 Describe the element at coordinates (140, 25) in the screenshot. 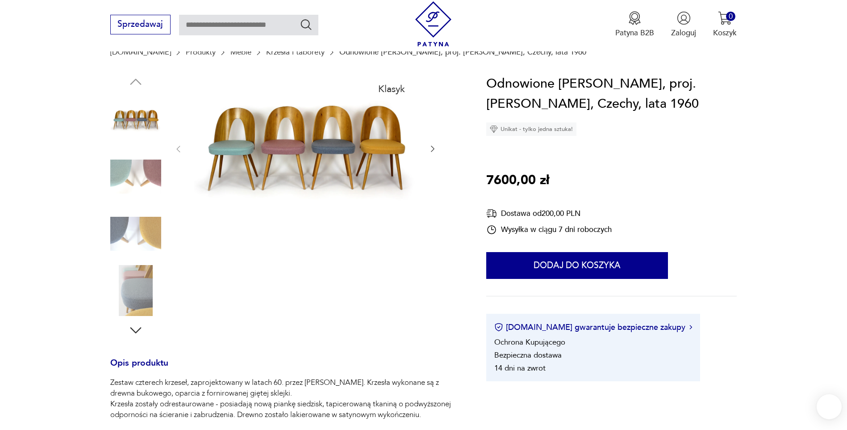

I see `button: Sprzedawaj` at that location.